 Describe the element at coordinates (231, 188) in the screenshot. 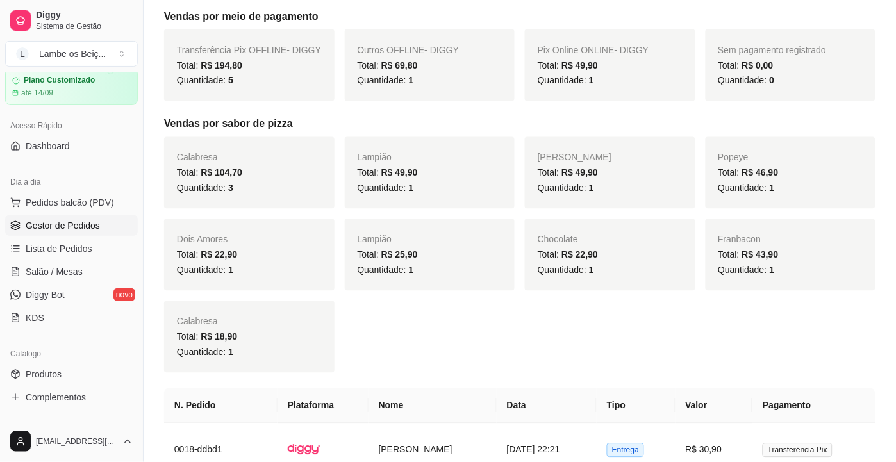

I see `span: 3` at that location.